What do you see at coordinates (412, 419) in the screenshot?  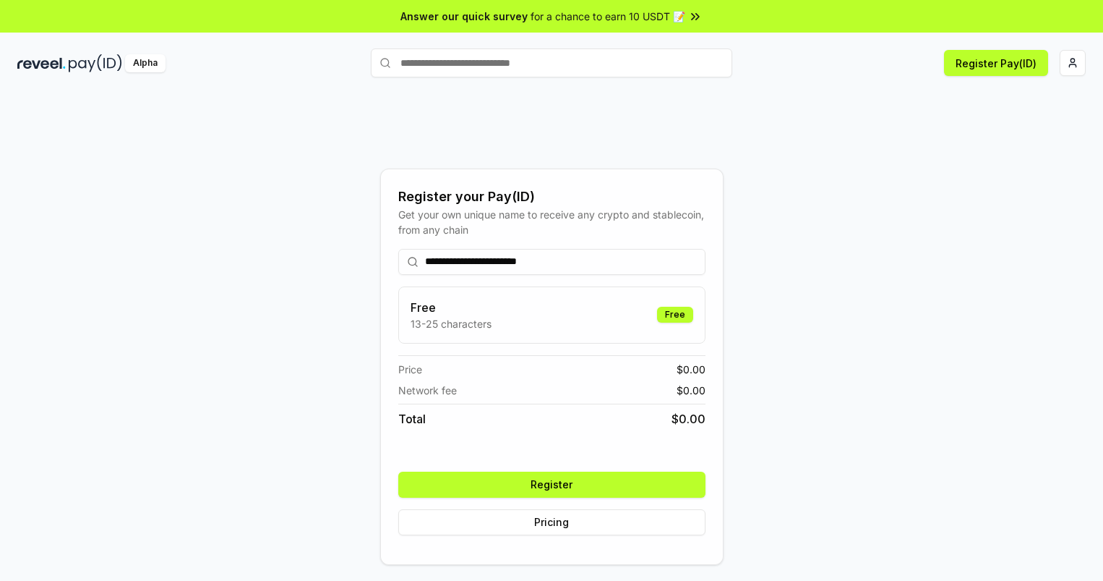 I see `span: Total` at bounding box center [412, 419].